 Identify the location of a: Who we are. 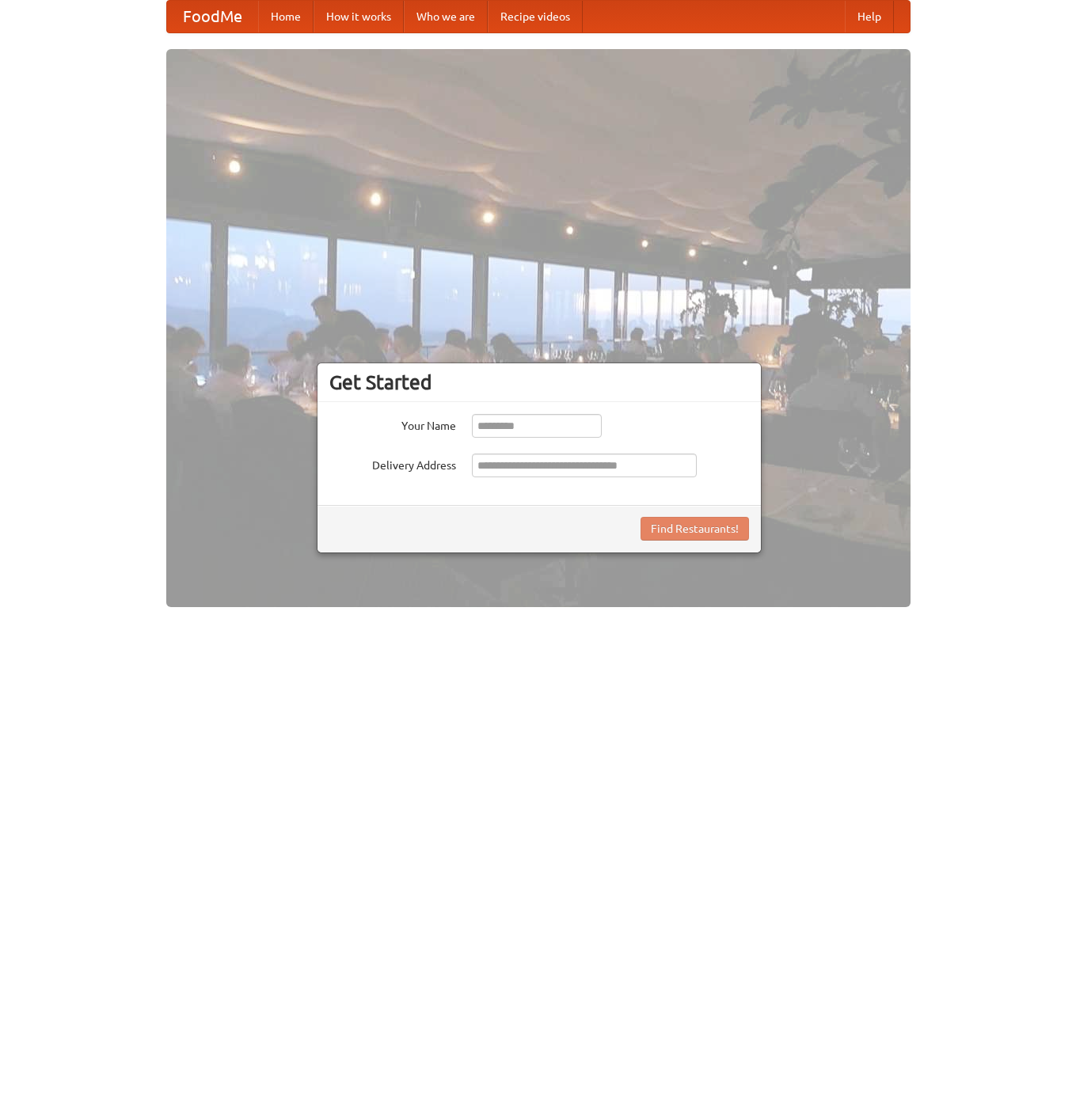
(446, 16).